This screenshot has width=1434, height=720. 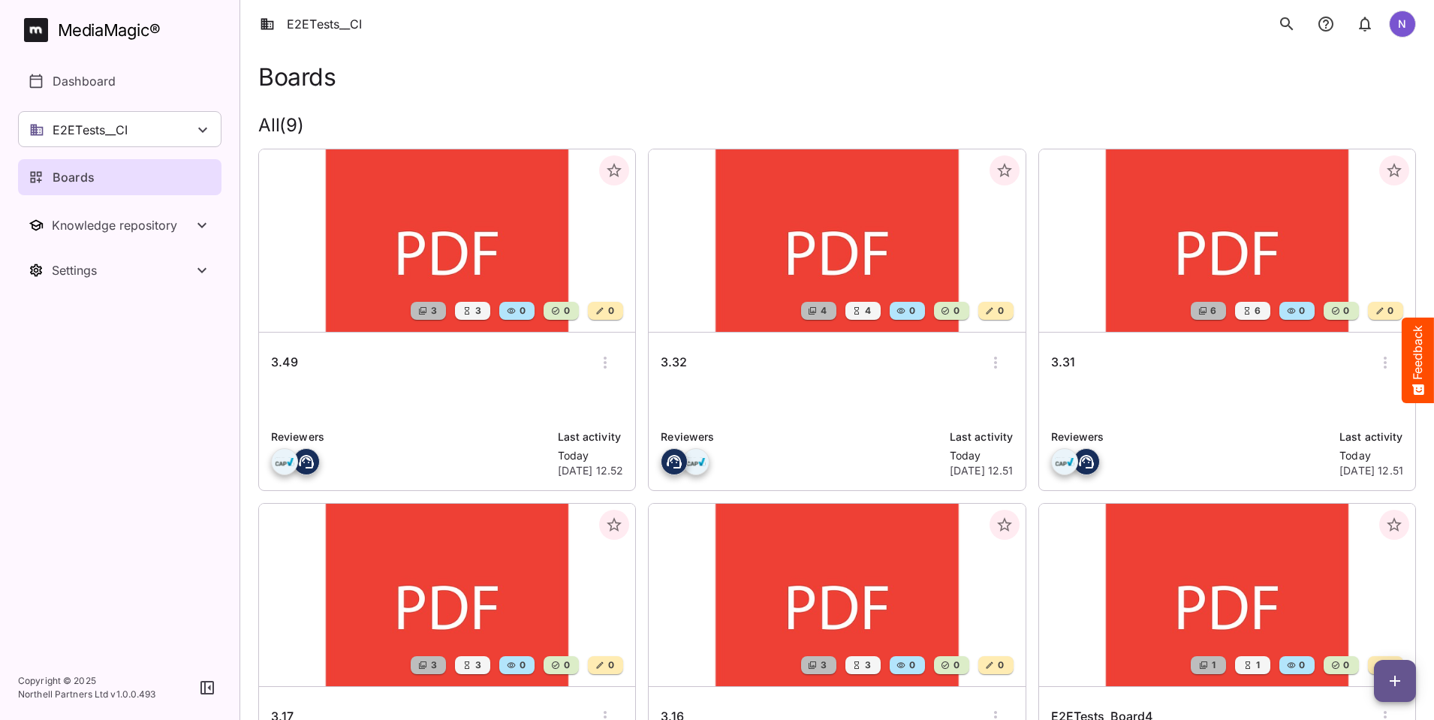 I want to click on p: Boards, so click(x=74, y=177).